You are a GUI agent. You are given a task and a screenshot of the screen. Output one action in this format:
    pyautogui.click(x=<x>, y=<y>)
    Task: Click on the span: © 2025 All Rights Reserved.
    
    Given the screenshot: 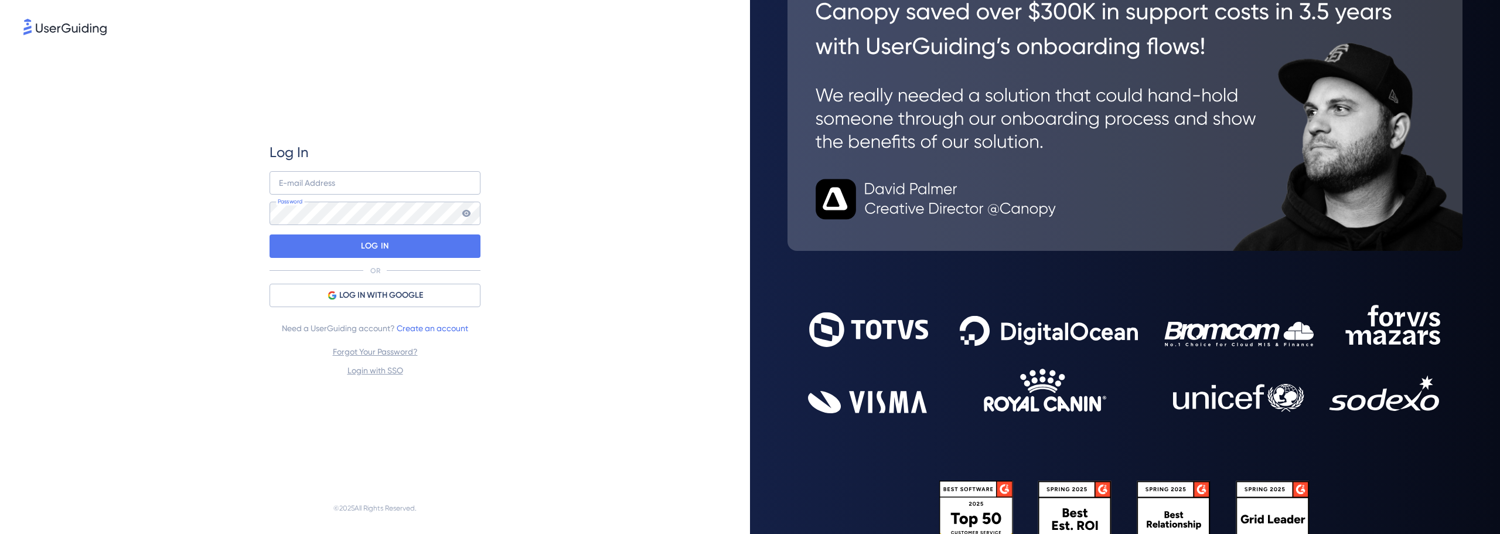 What is the action you would take?
    pyautogui.click(x=375, y=508)
    